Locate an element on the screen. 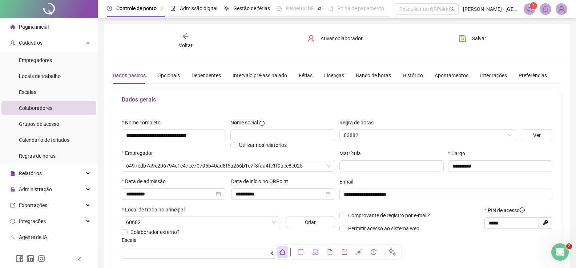  span: Admissão digital is located at coordinates (198, 8).